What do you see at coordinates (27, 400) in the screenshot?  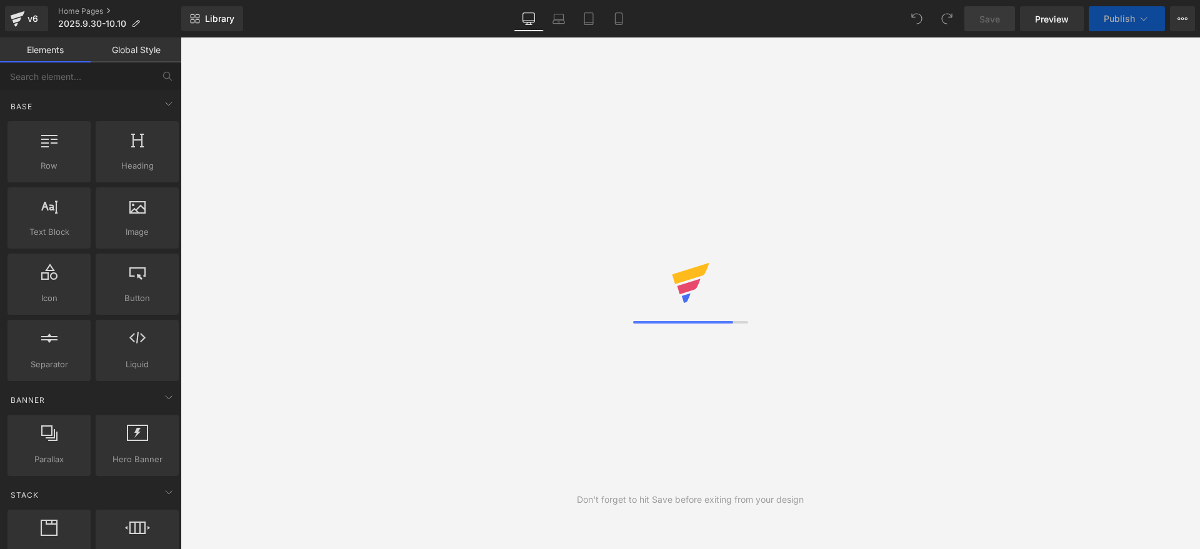 I see `span: Banner` at bounding box center [27, 400].